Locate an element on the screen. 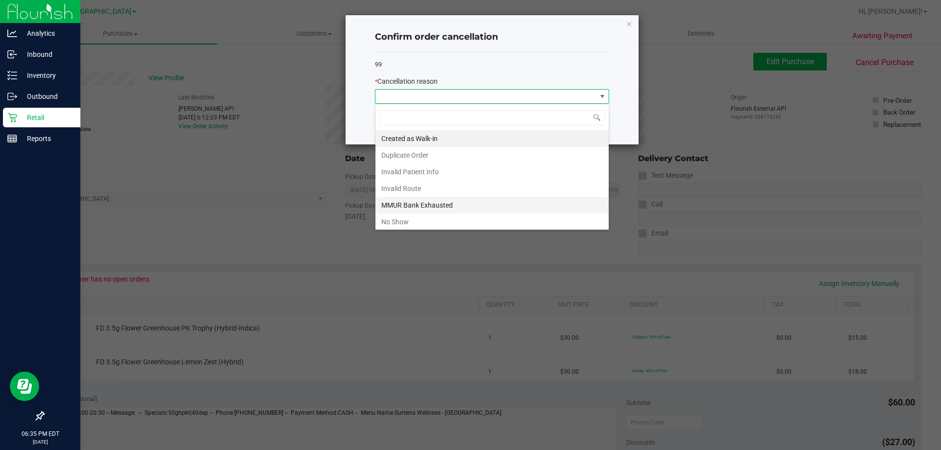 Image resolution: width=941 pixels, height=450 pixels. li: MMUR Bank Exhausted is located at coordinates (492, 205).